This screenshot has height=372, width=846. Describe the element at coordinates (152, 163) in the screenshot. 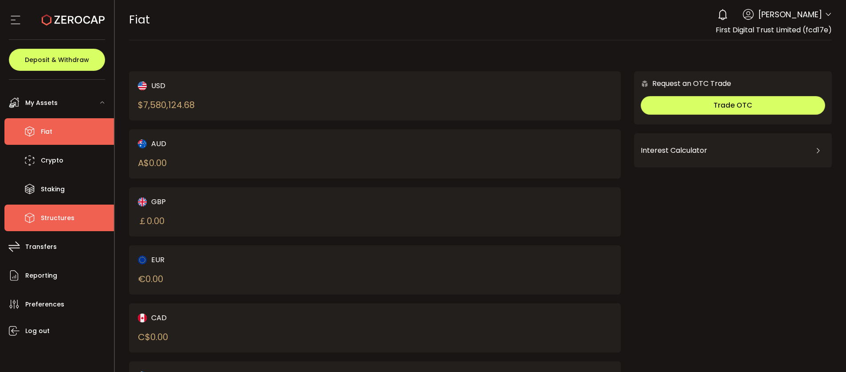

I see `div: A$ 0.00` at that location.